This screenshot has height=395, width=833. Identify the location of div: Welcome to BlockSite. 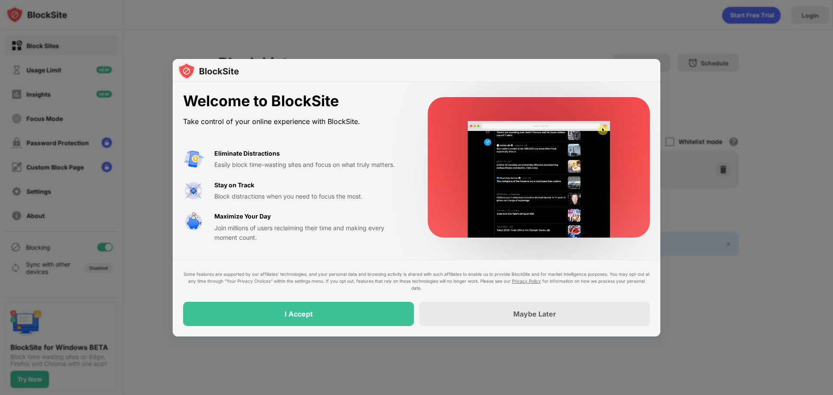
(295, 101).